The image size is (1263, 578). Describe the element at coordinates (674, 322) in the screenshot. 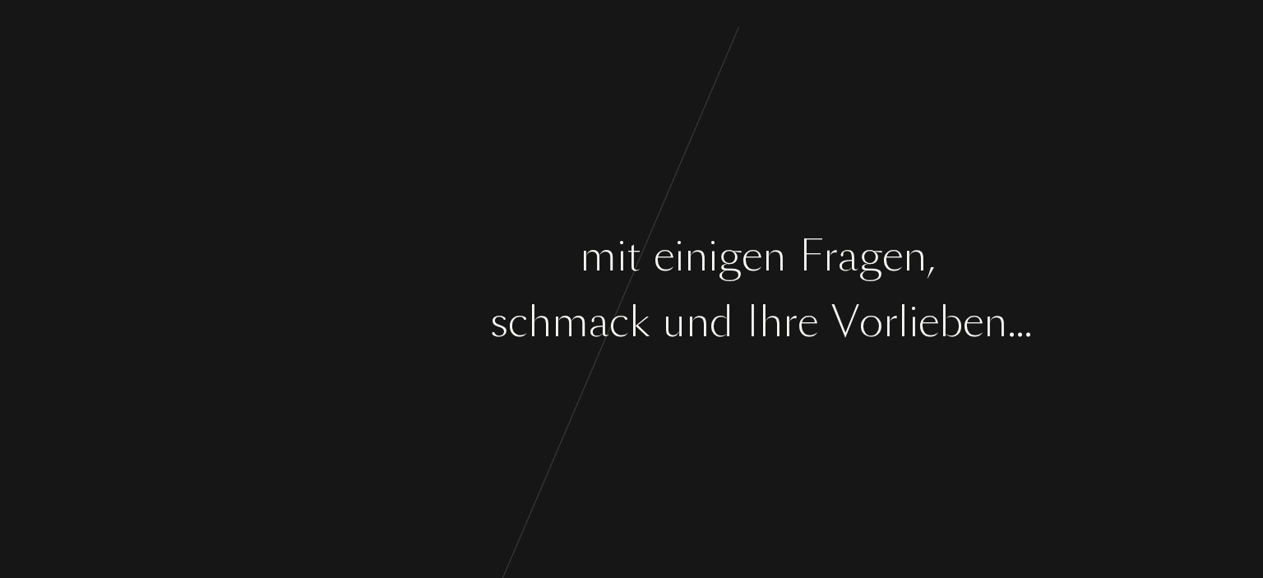

I see `div: u` at that location.